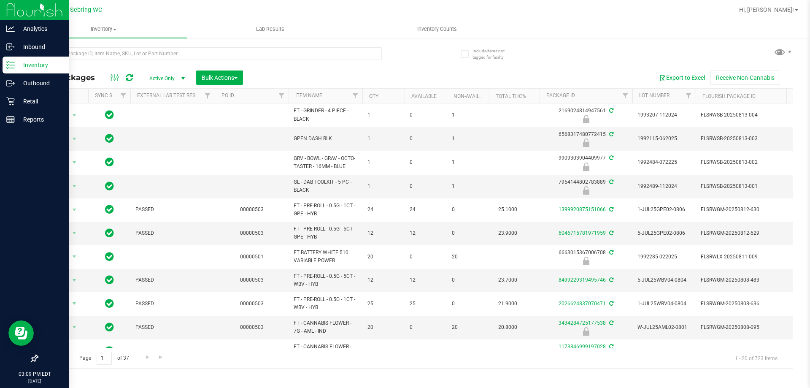 Image resolution: width=810 pixels, height=388 pixels. Describe the element at coordinates (383, 209) in the screenshot. I see `span: 24` at that location.